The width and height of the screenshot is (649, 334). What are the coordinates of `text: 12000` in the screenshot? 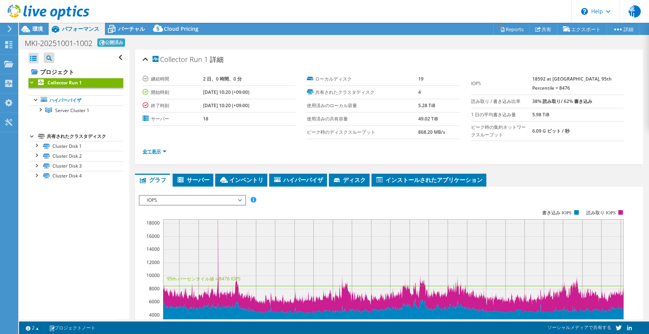 It's located at (153, 262).